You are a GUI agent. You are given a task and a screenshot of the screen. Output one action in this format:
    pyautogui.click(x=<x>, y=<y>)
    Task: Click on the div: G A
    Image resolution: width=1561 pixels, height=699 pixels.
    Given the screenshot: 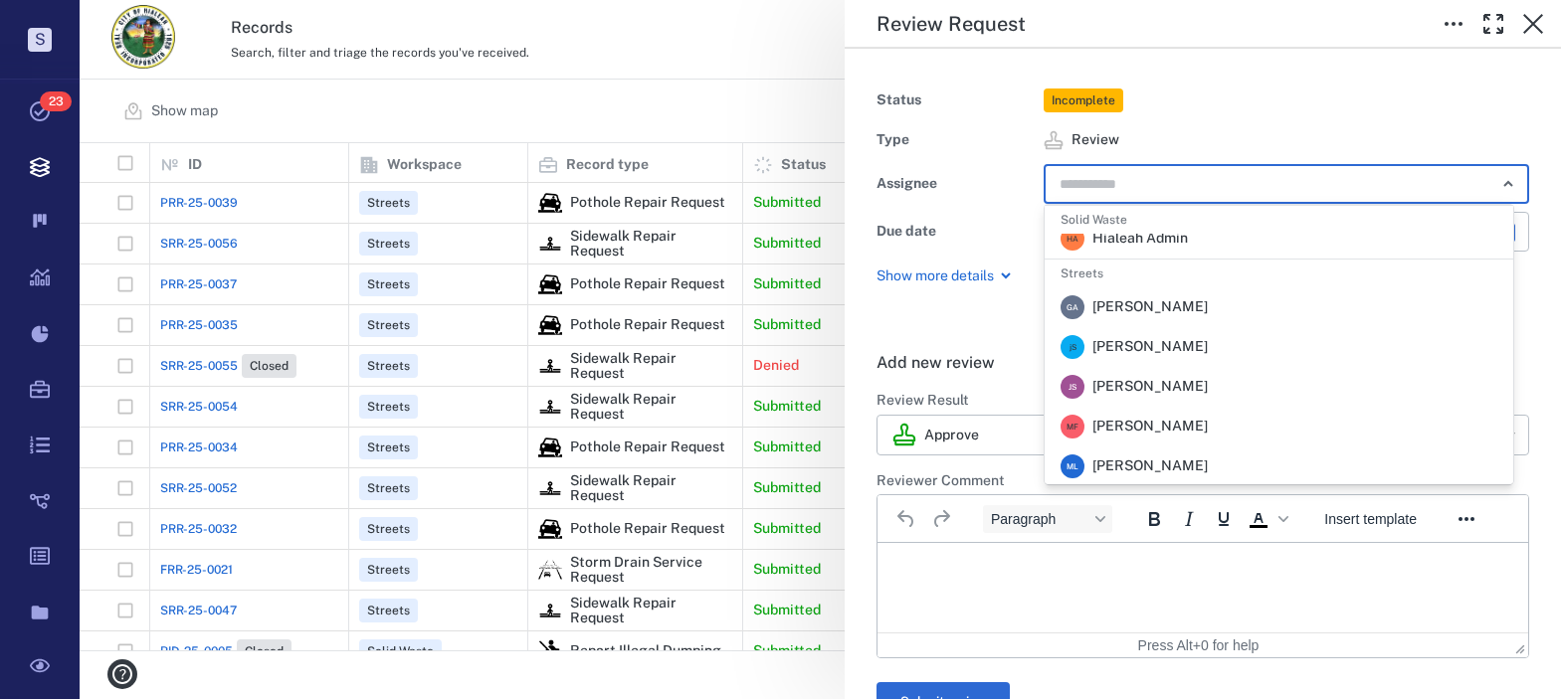 What is the action you would take?
    pyautogui.click(x=1073, y=307)
    